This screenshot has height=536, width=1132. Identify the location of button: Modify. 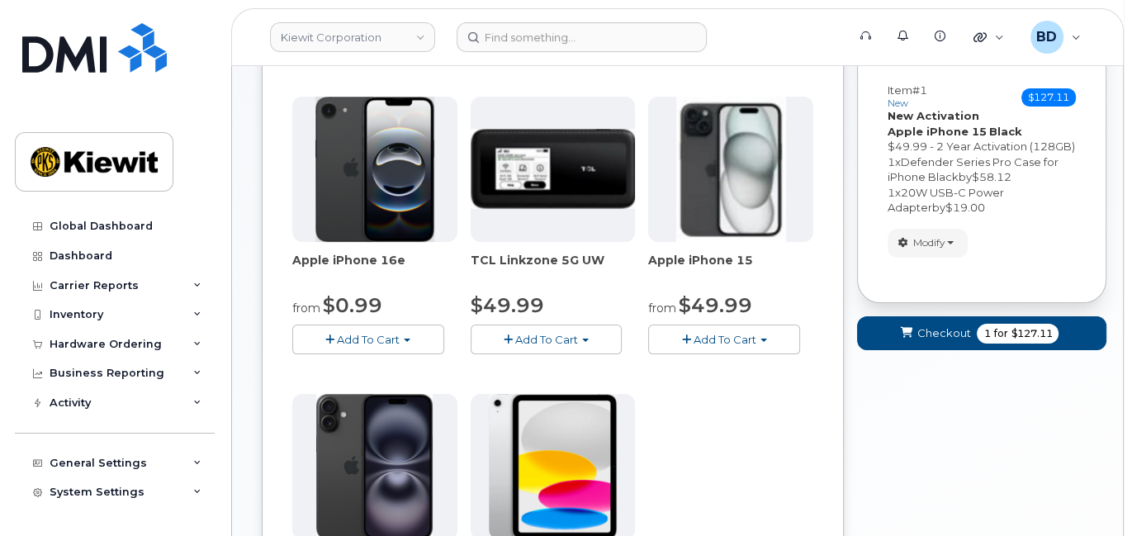
(927, 243).